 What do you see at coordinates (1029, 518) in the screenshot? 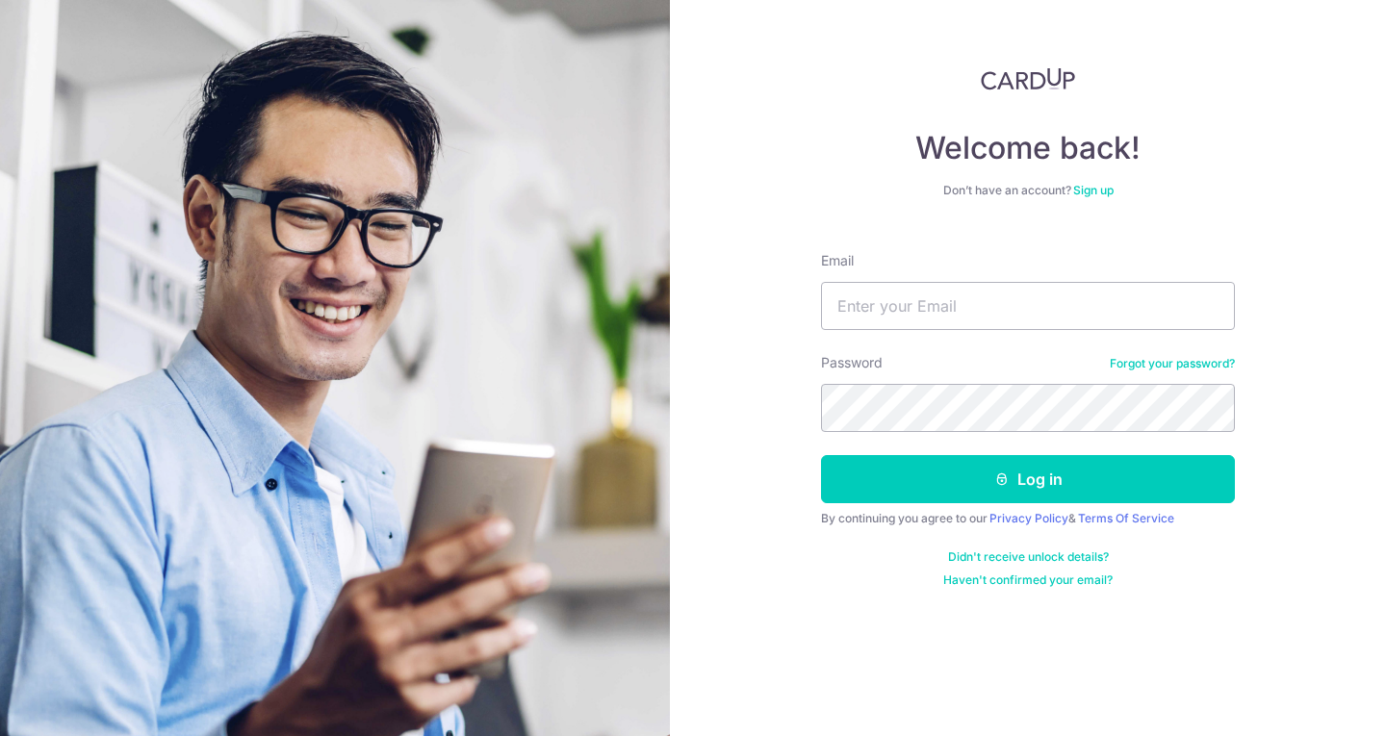
I see `a: Privacy Policy` at bounding box center [1029, 518].